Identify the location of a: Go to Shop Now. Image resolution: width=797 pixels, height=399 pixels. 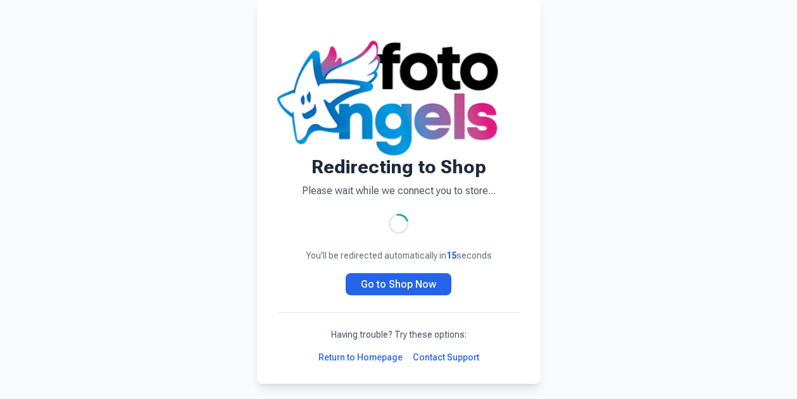
(398, 284).